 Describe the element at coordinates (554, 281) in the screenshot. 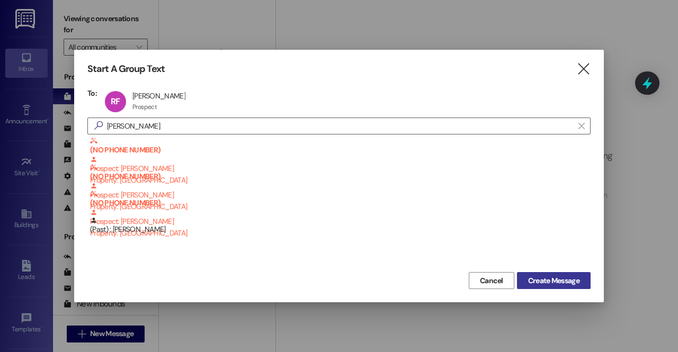

I see `button: Create Message` at that location.